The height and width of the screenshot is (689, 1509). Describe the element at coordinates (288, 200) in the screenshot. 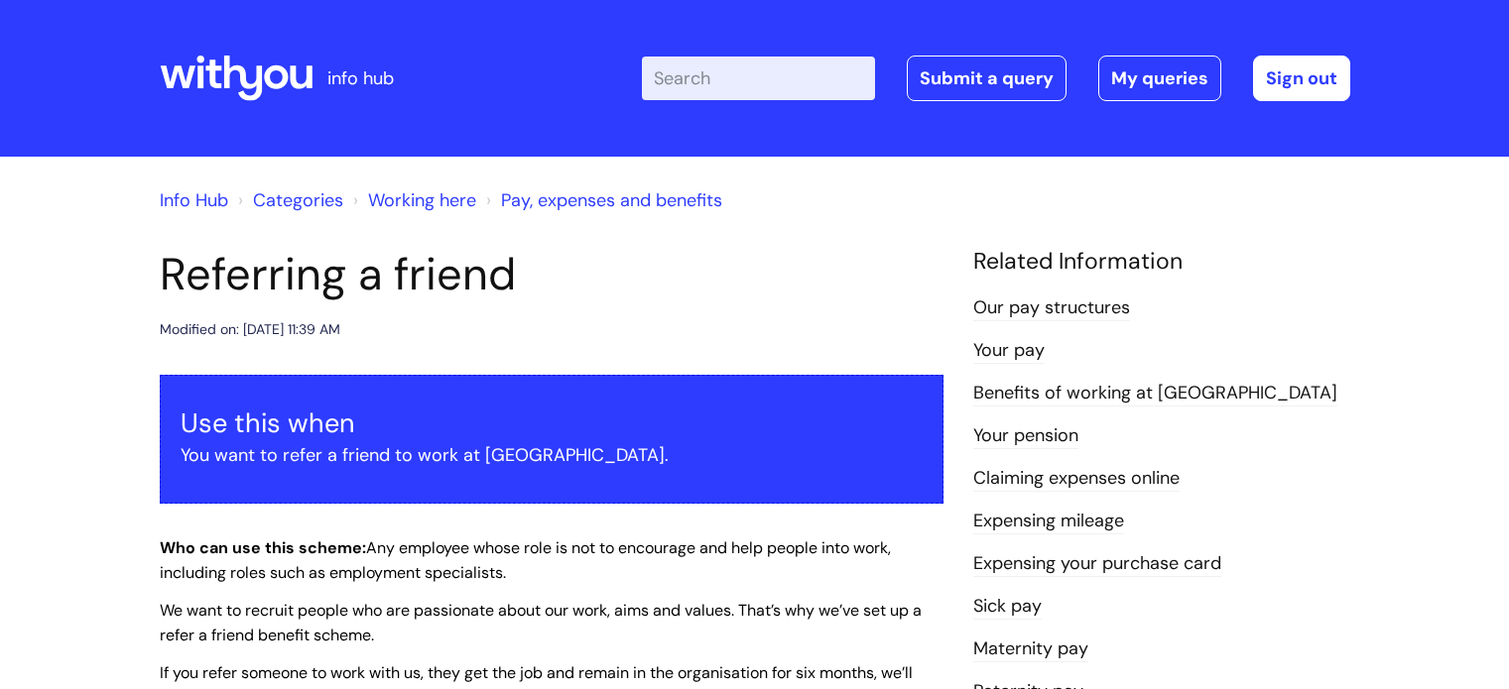

I see `li: Solution home` at that location.